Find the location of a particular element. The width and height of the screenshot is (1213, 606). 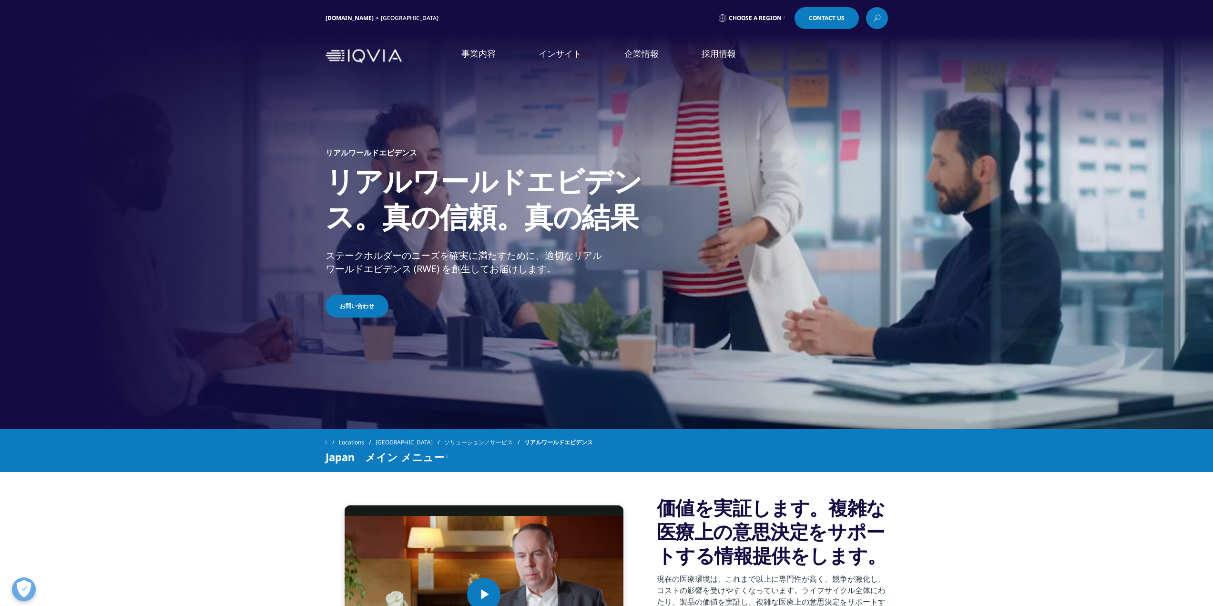

button: 優先設定センターを開く is located at coordinates (24, 589).